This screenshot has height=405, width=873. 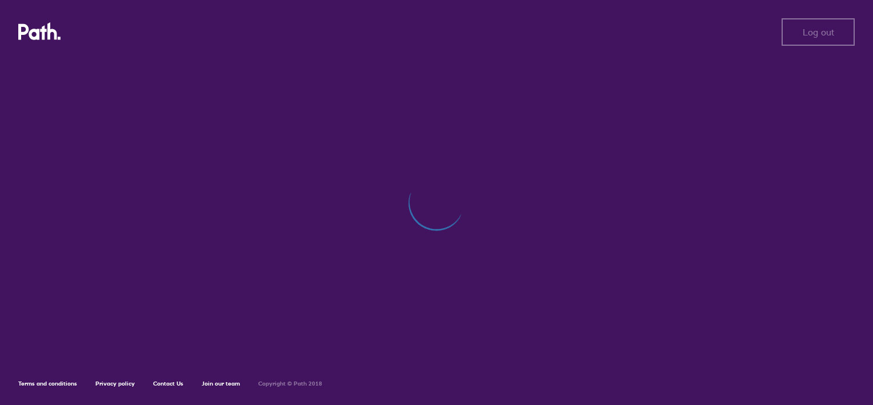 What do you see at coordinates (818, 32) in the screenshot?
I see `span: Log out` at bounding box center [818, 32].